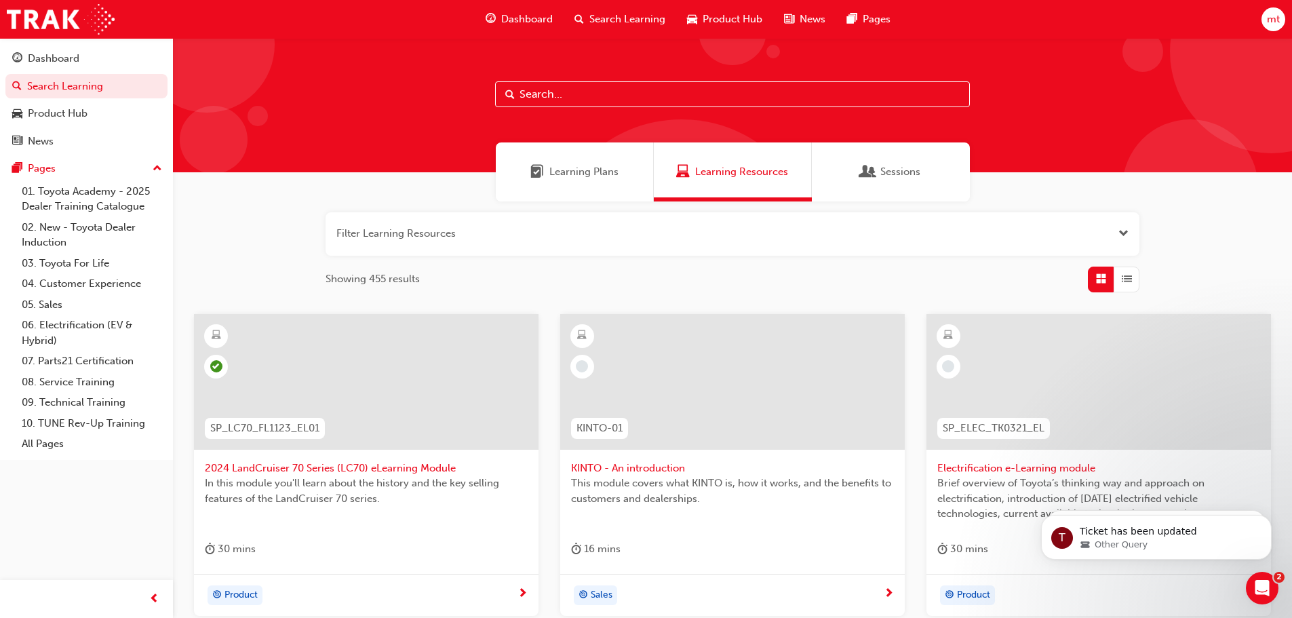 The image size is (1292, 618). What do you see at coordinates (519, 19) in the screenshot?
I see `a: guage-iconDashboard` at bounding box center [519, 19].